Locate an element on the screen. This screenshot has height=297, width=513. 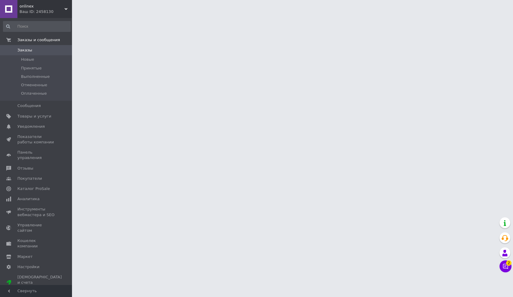
span: Товары и услуги is located at coordinates (34, 116).